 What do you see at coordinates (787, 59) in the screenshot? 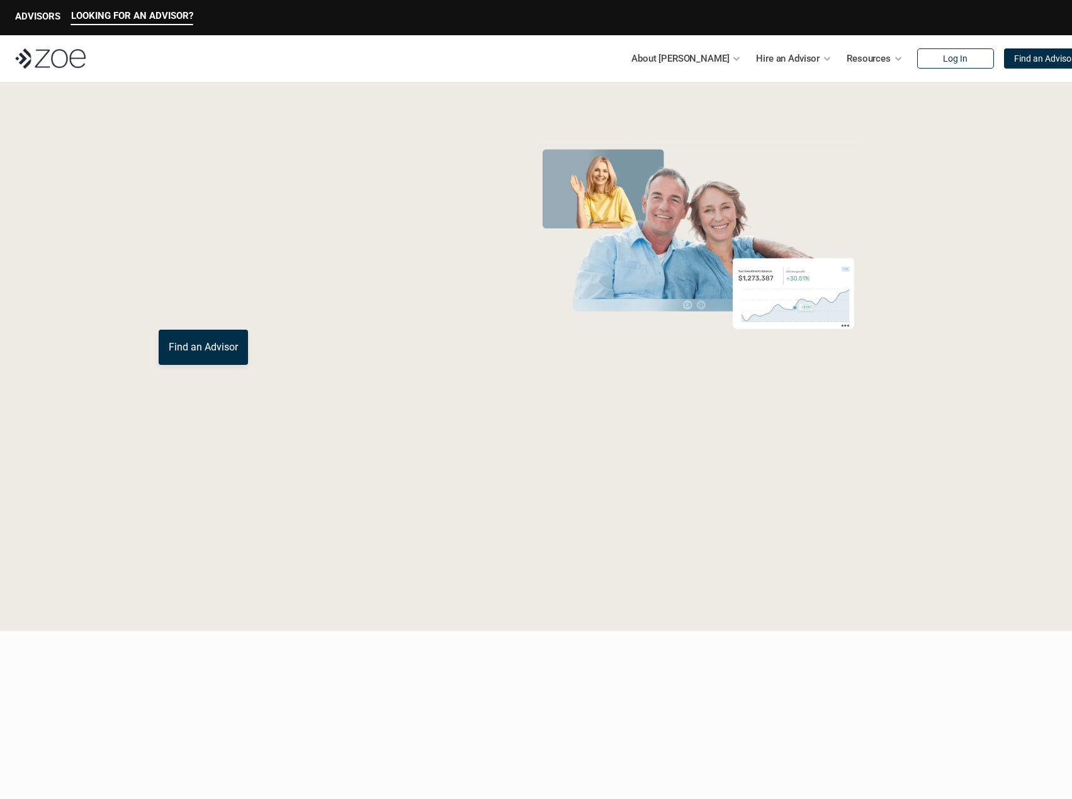
I see `p: Hire an Advisor` at bounding box center [787, 59].